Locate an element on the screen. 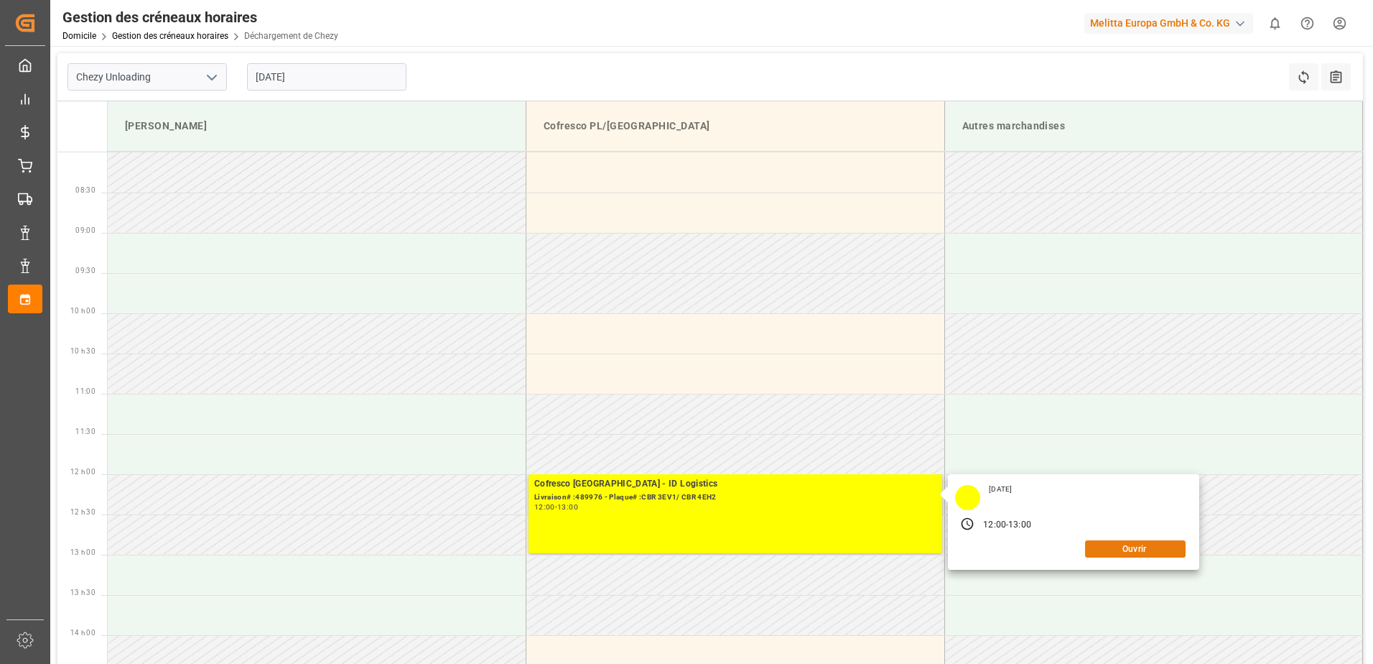  span: 11:00 is located at coordinates (85, 391).